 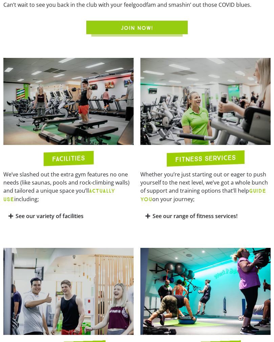 I want to click on div: See our range of fitness services!, so click(x=205, y=216).